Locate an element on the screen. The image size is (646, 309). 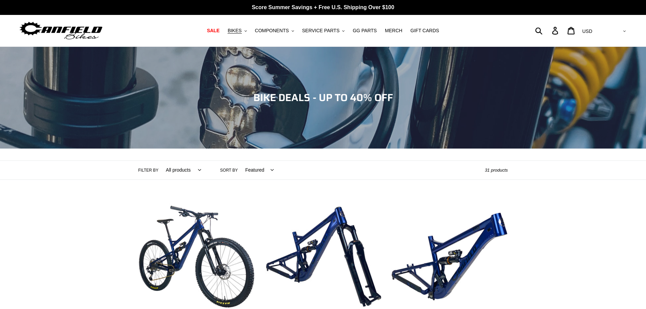
span: BIKES is located at coordinates (234, 31).